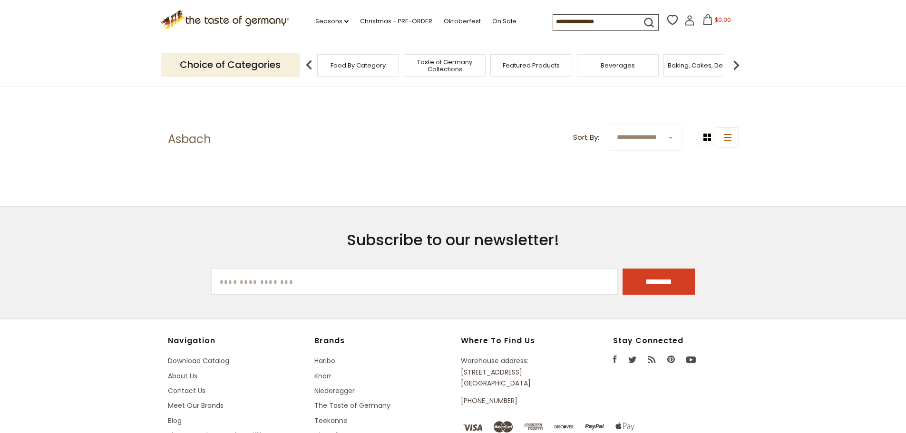 Image resolution: width=906 pixels, height=433 pixels. Describe the element at coordinates (230, 65) in the screenshot. I see `p: Choice of Categories` at that location.